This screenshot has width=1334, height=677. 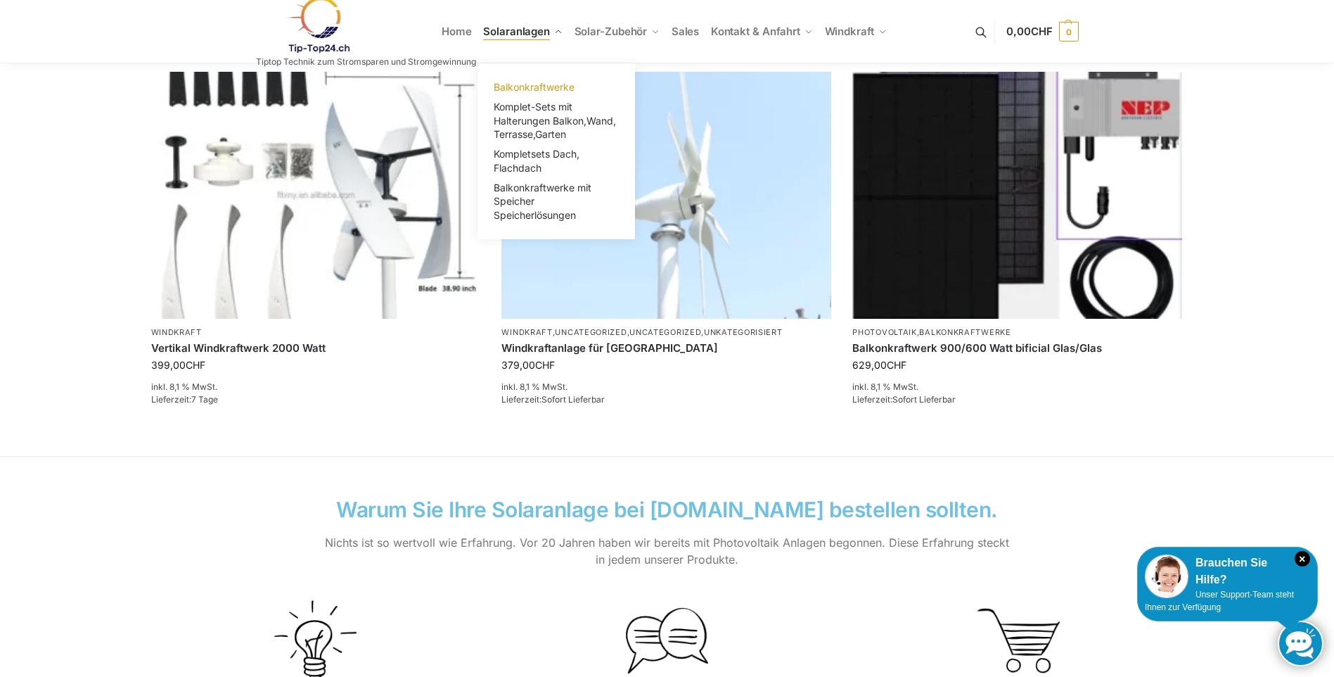 What do you see at coordinates (555, 120) in the screenshot?
I see `span: Komplet-Sets mit Halterungen Balkon,Wand, Terrasse,Garten` at bounding box center [555, 120].